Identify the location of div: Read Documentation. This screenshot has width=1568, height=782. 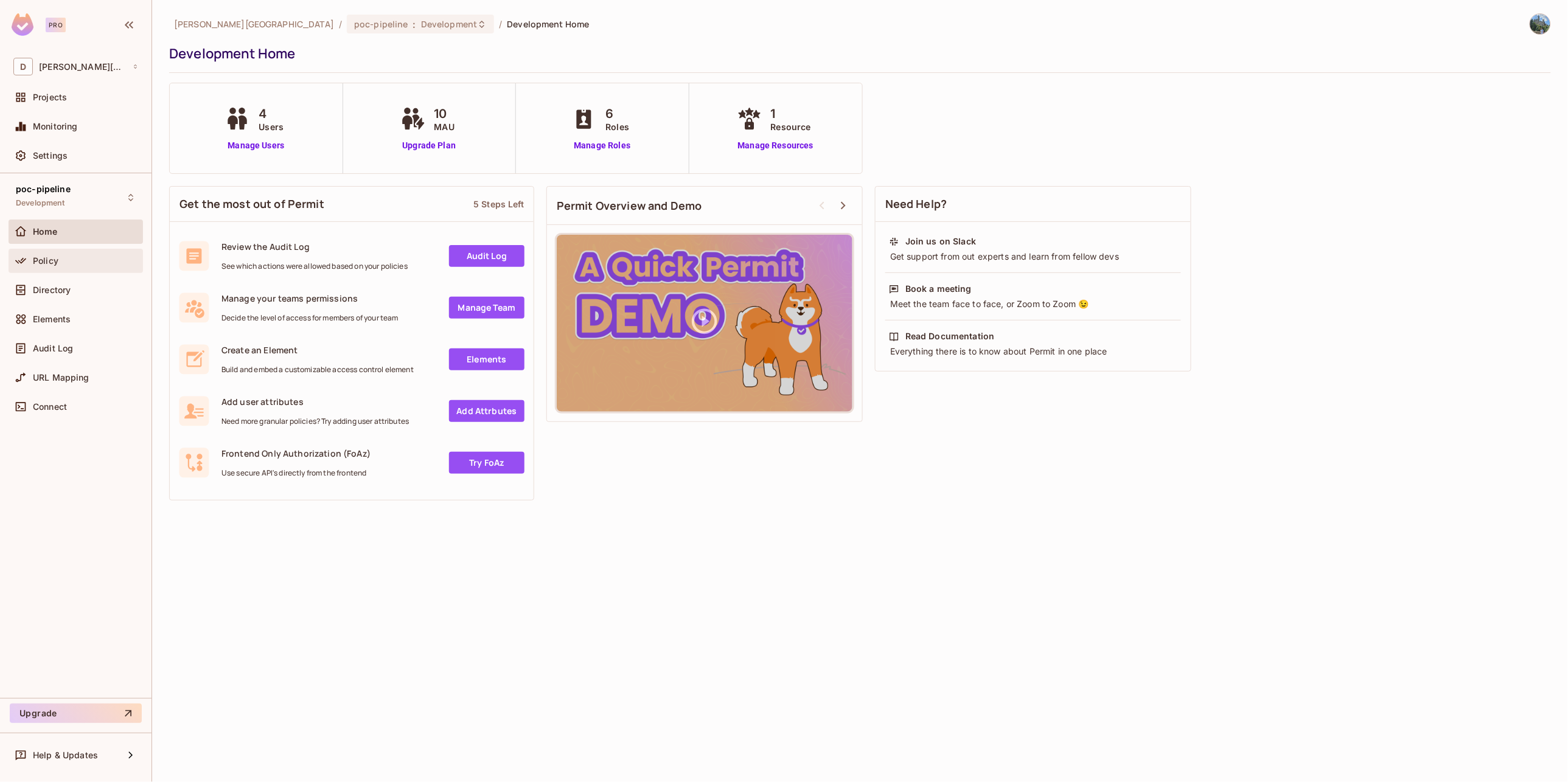
(950, 336).